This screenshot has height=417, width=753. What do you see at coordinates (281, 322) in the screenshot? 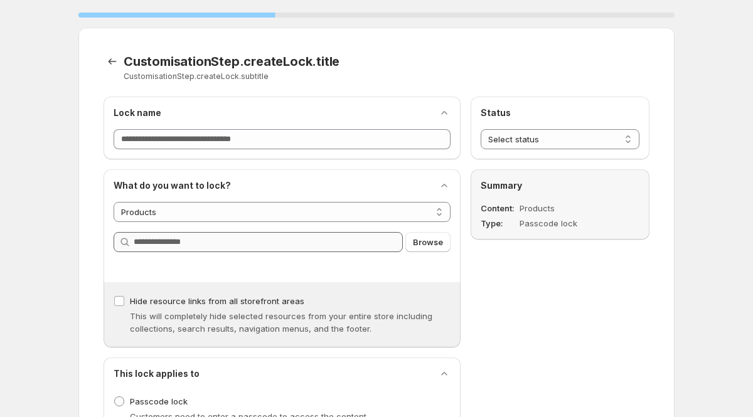
I see `span: This will completely hide selected resources from your entire store including collections, search...` at bounding box center [281, 322].